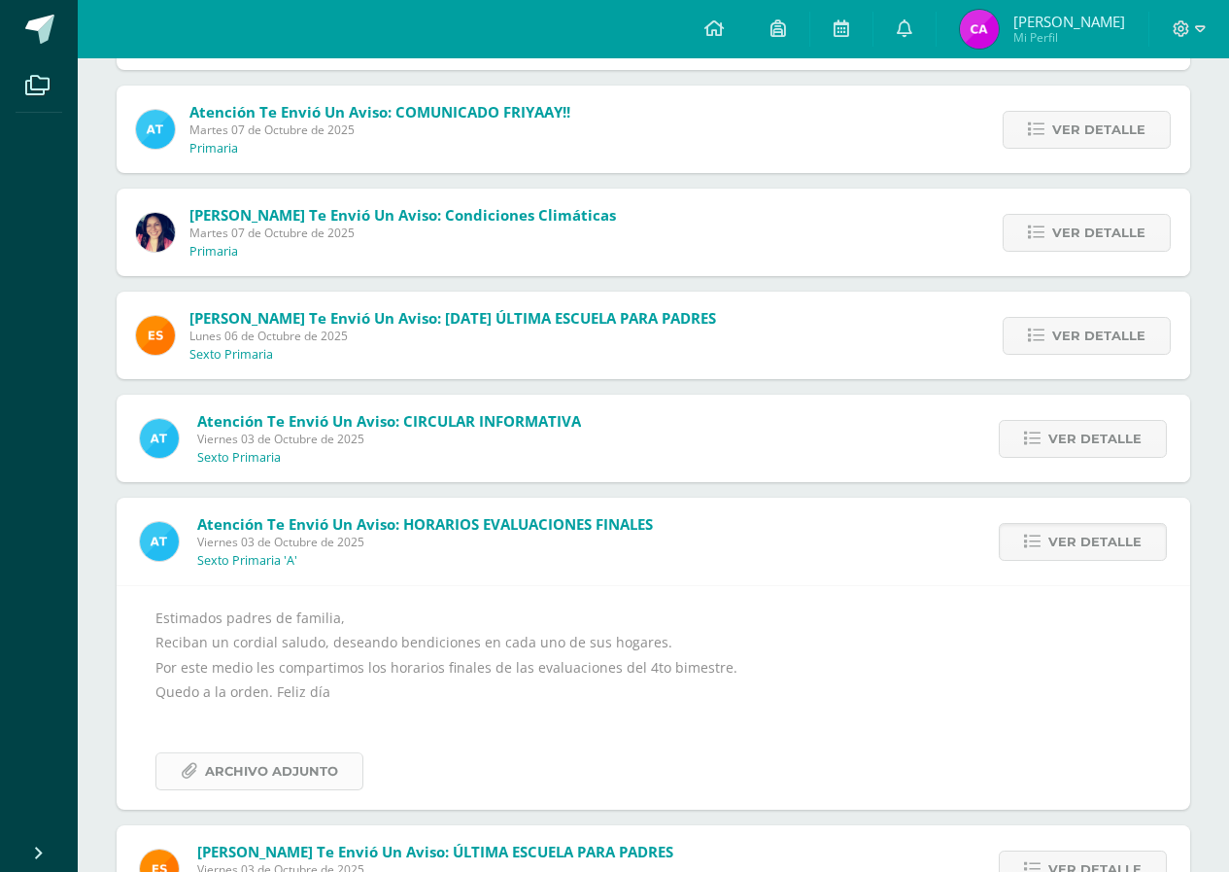  Describe the element at coordinates (1069, 37) in the screenshot. I see `span: Mi Perfil` at that location.